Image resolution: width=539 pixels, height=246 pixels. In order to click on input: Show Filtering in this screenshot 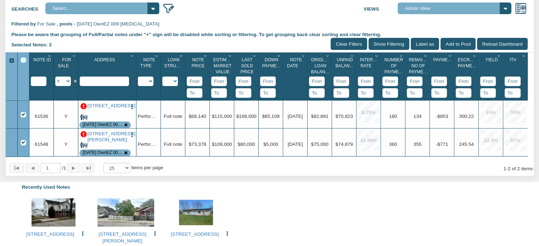, I will do `click(388, 44)`.